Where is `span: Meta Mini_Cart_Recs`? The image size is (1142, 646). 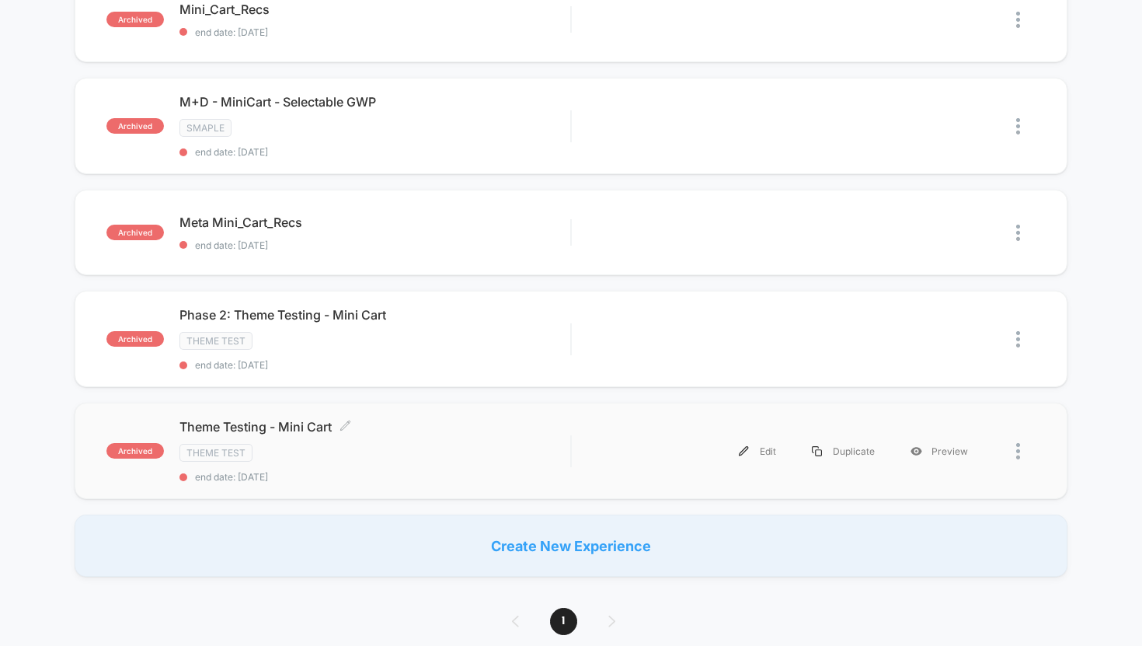 span: Meta Mini_Cart_Recs is located at coordinates (375, 222).